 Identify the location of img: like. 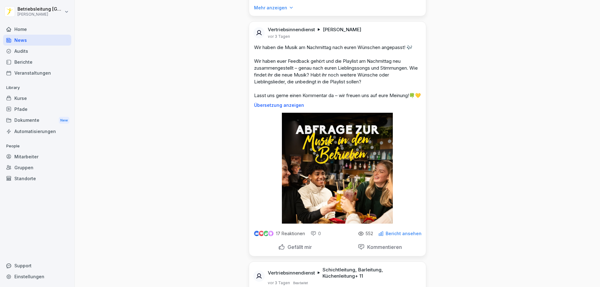
(256, 234).